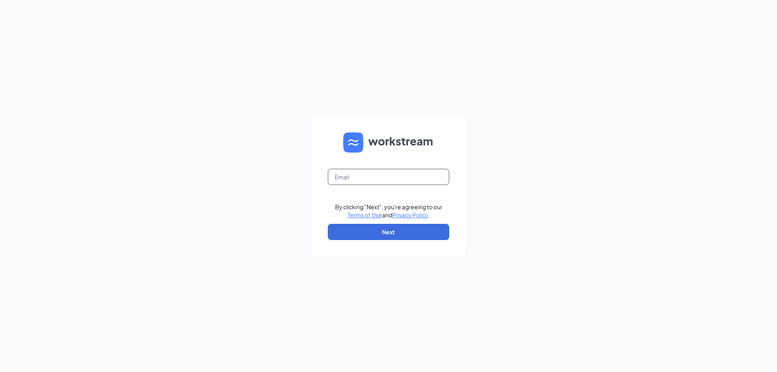 This screenshot has height=372, width=777. What do you see at coordinates (388, 177) in the screenshot?
I see `input: Email` at bounding box center [388, 177].